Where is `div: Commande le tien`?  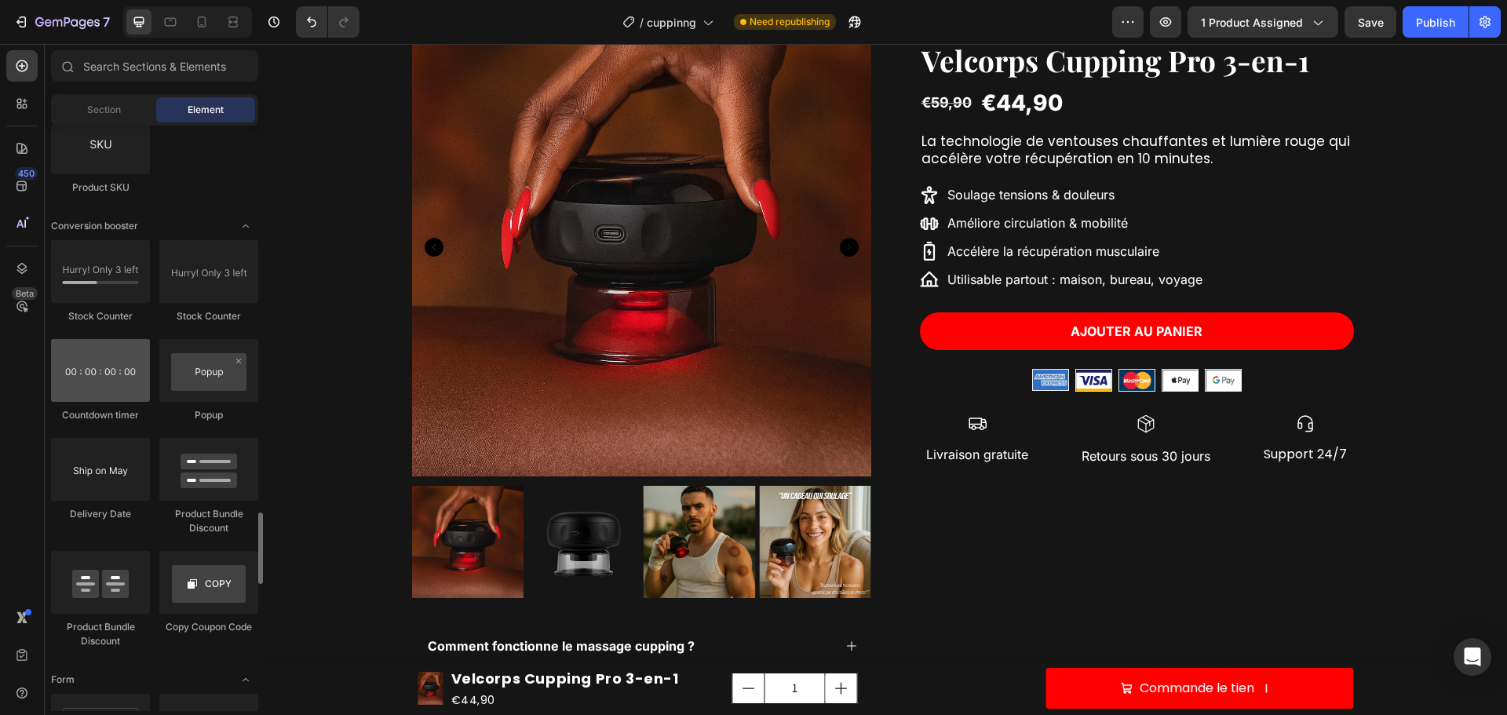
div: Commande le tien is located at coordinates (933, 644).